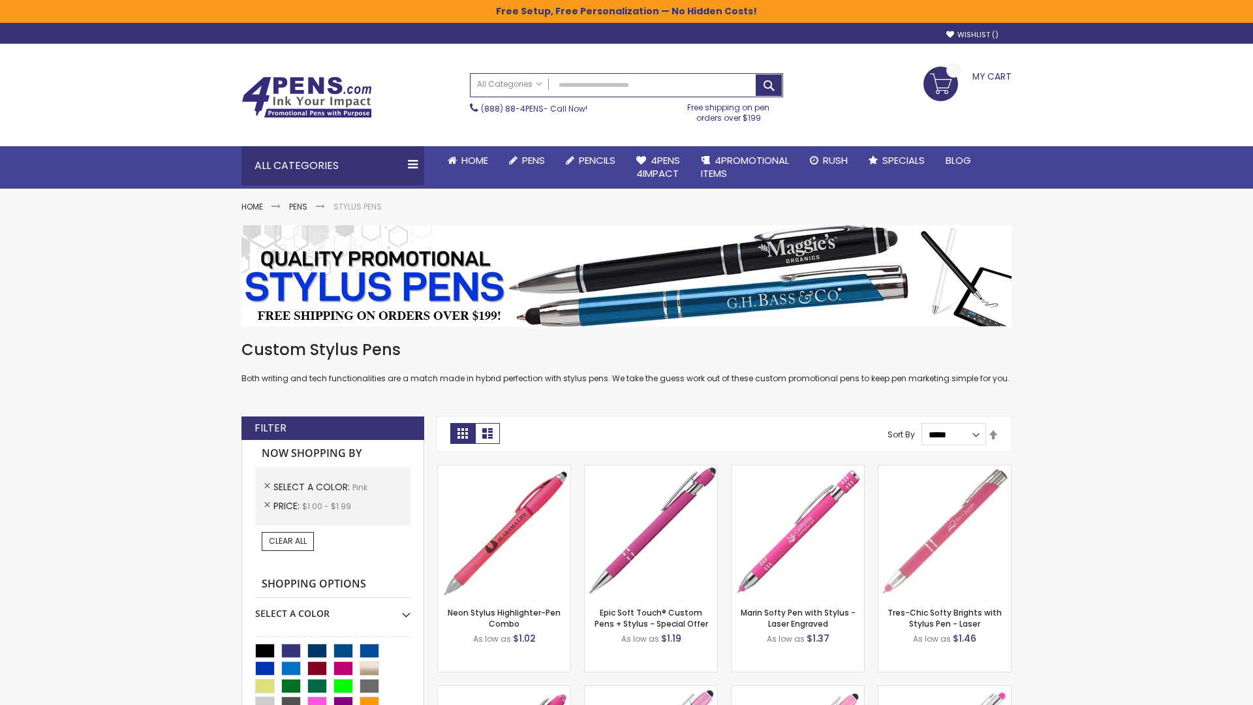 The width and height of the screenshot is (1253, 705). What do you see at coordinates (504, 470) in the screenshot?
I see `a: Neon Stylus Highlighter-Pen Combo-Pink` at bounding box center [504, 470].